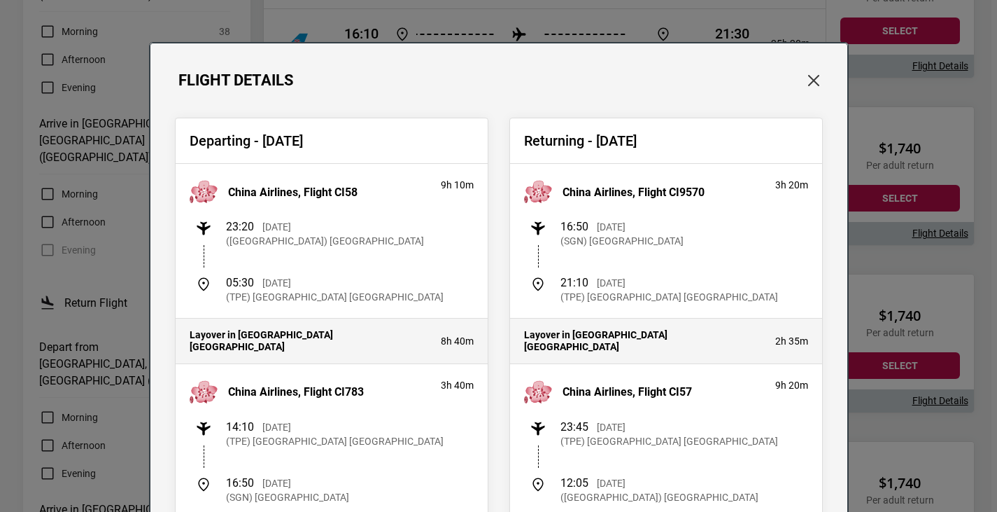 The width and height of the screenshot is (997, 512). I want to click on span: 12:05, so click(575, 482).